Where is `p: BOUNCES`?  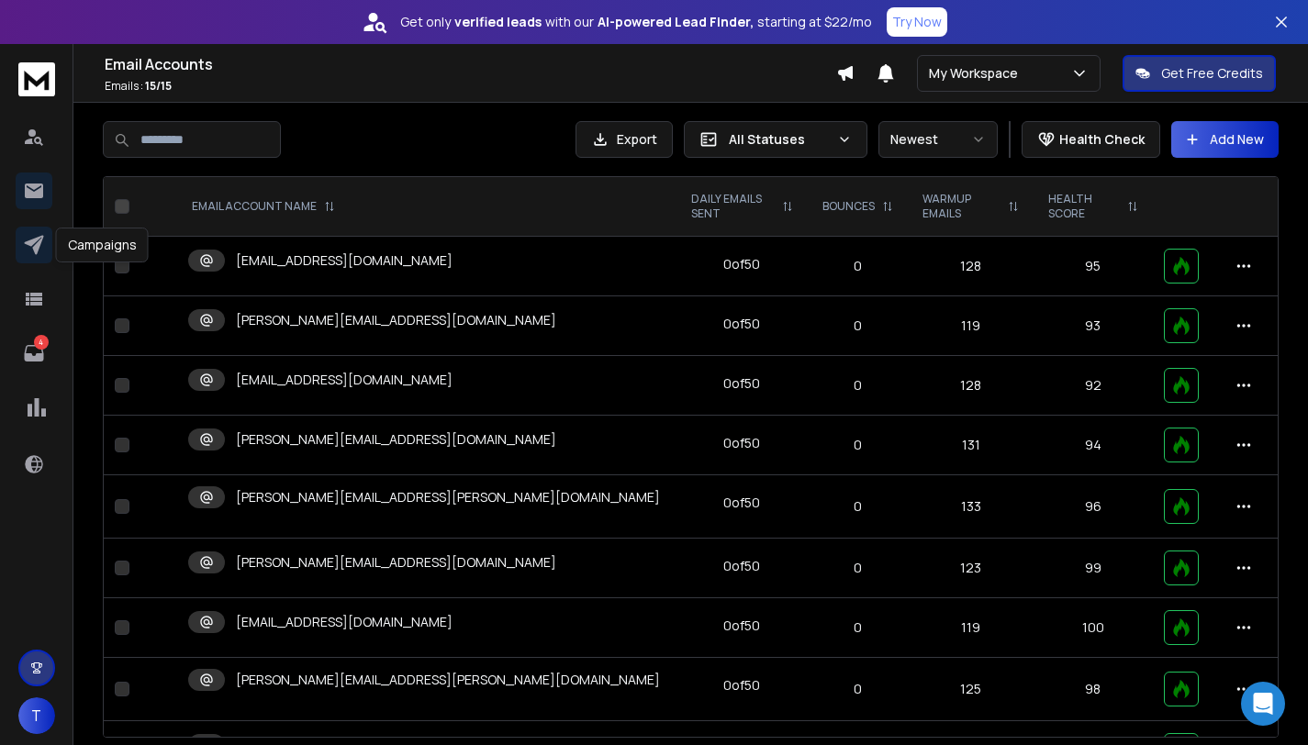 p: BOUNCES is located at coordinates (848, 207).